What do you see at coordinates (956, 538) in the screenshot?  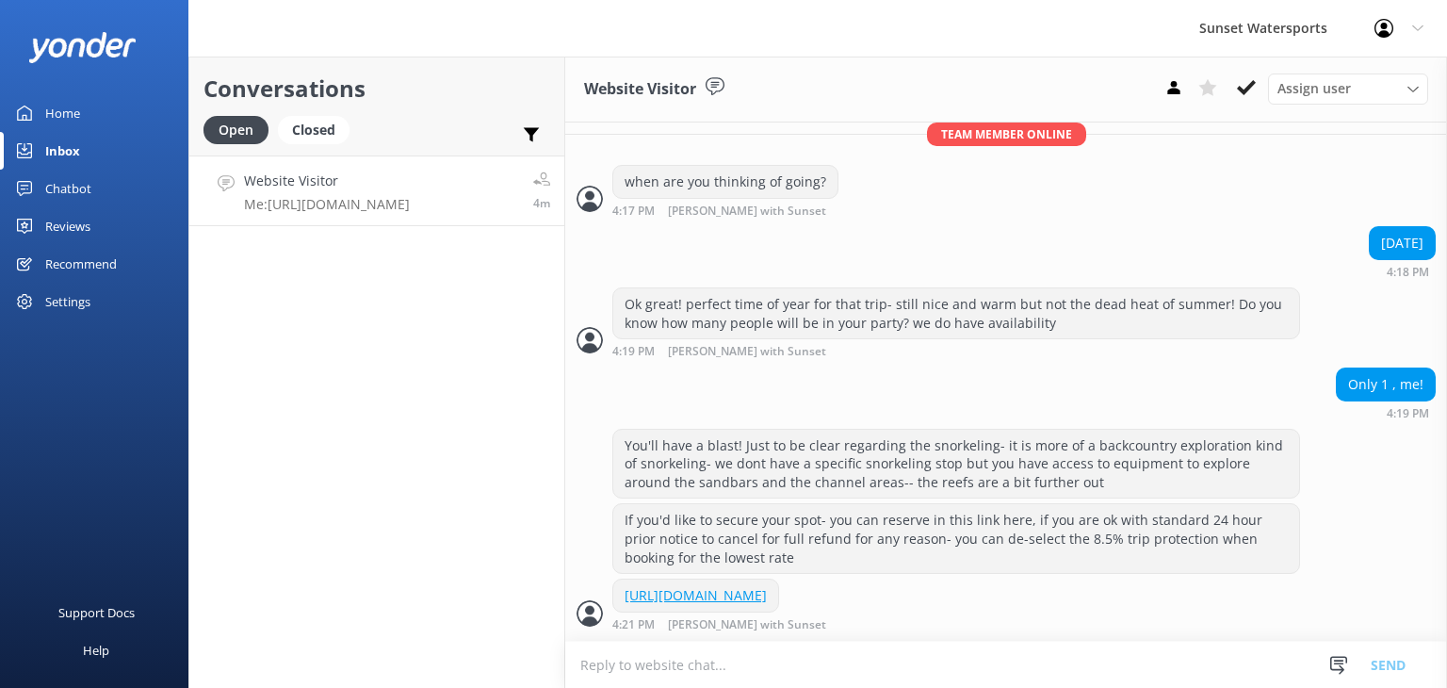 I see `div: If you'd like to secure your spot- you can reserve in this link here, if you are ok with standard...` at bounding box center [956, 538].